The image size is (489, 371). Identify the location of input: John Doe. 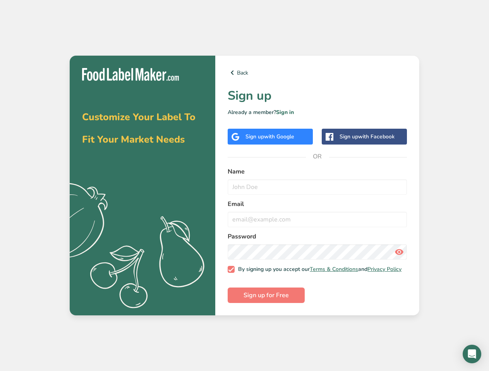
(317, 187).